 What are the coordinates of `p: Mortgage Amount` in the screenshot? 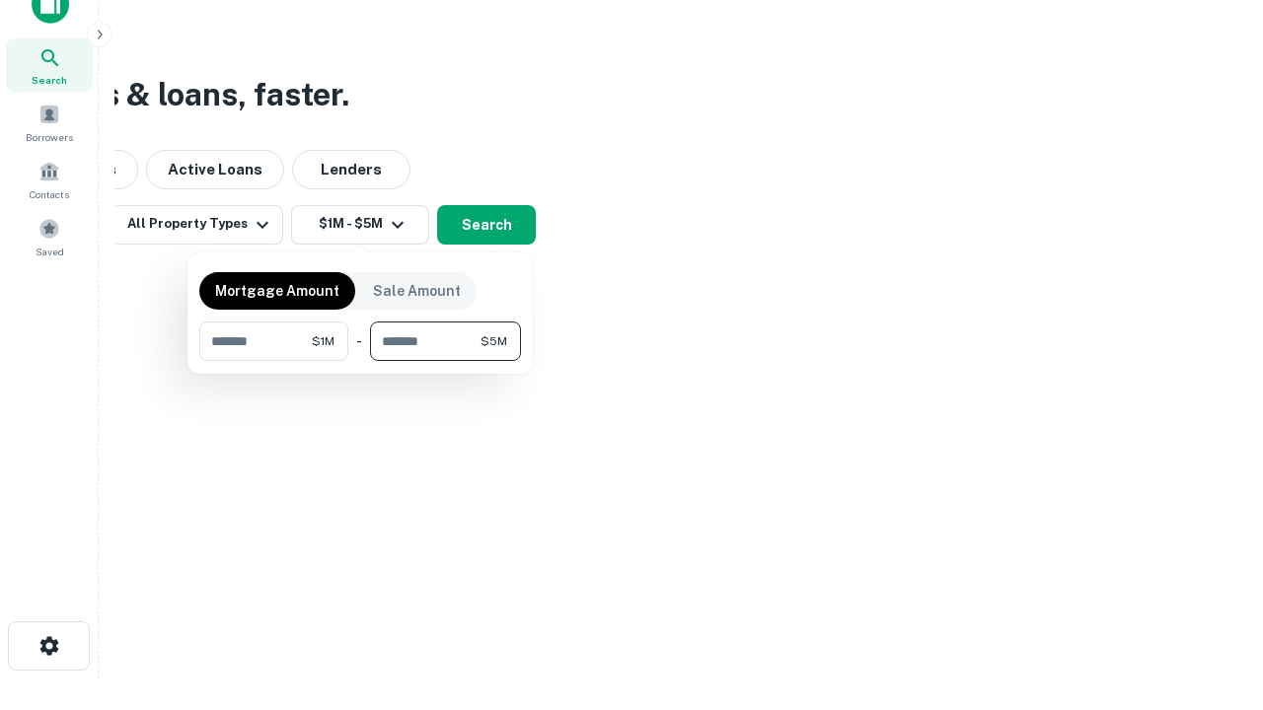 It's located at (277, 291).